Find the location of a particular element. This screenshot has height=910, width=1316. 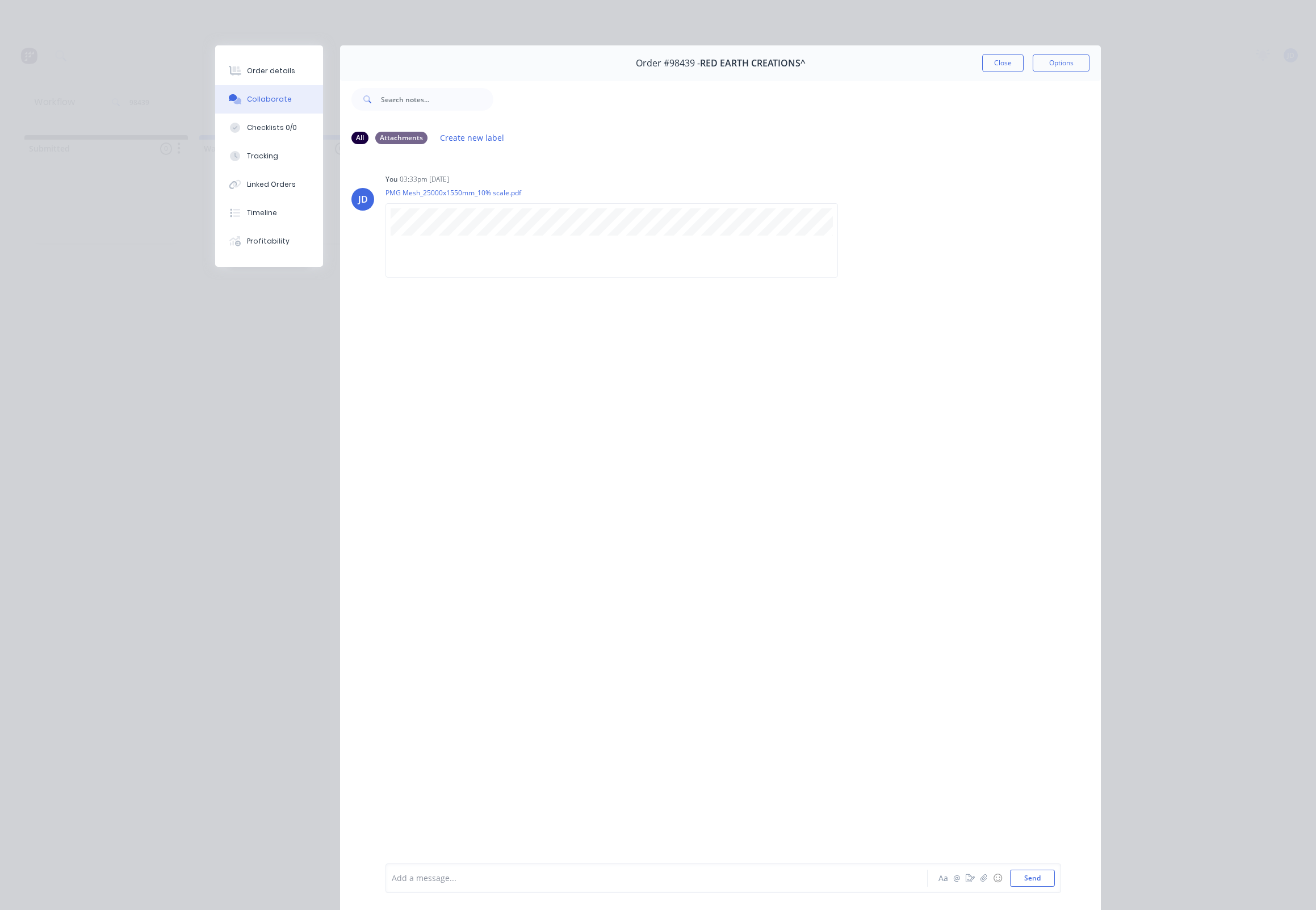

input: Search notes... is located at coordinates (438, 99).